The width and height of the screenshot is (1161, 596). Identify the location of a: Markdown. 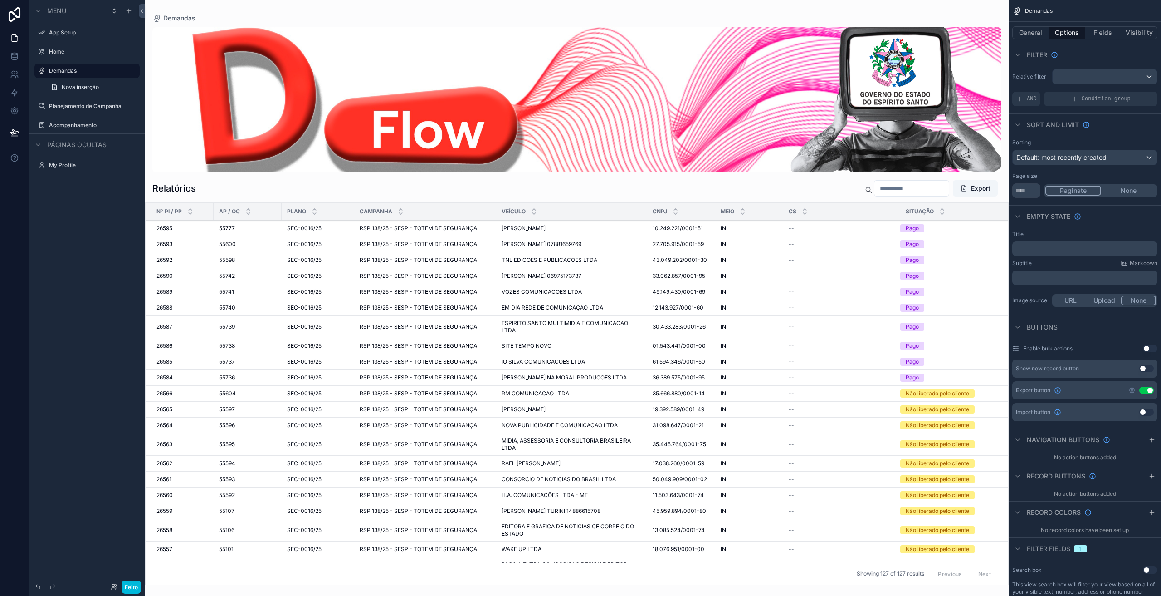
(1139, 263).